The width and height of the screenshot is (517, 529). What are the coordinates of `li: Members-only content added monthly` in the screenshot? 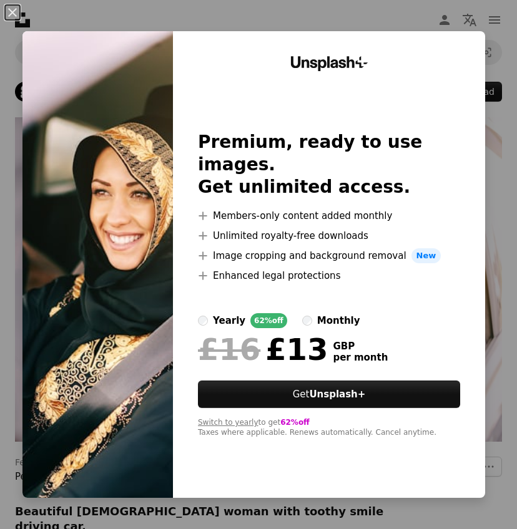 It's located at (329, 216).